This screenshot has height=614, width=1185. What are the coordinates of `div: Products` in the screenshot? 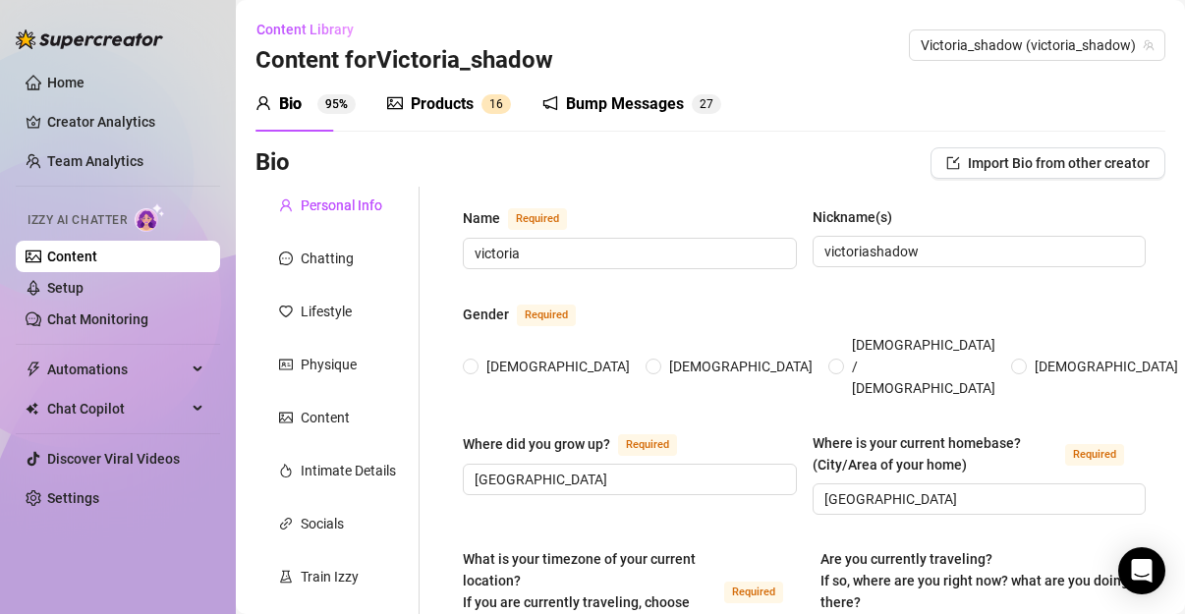 It's located at (442, 104).